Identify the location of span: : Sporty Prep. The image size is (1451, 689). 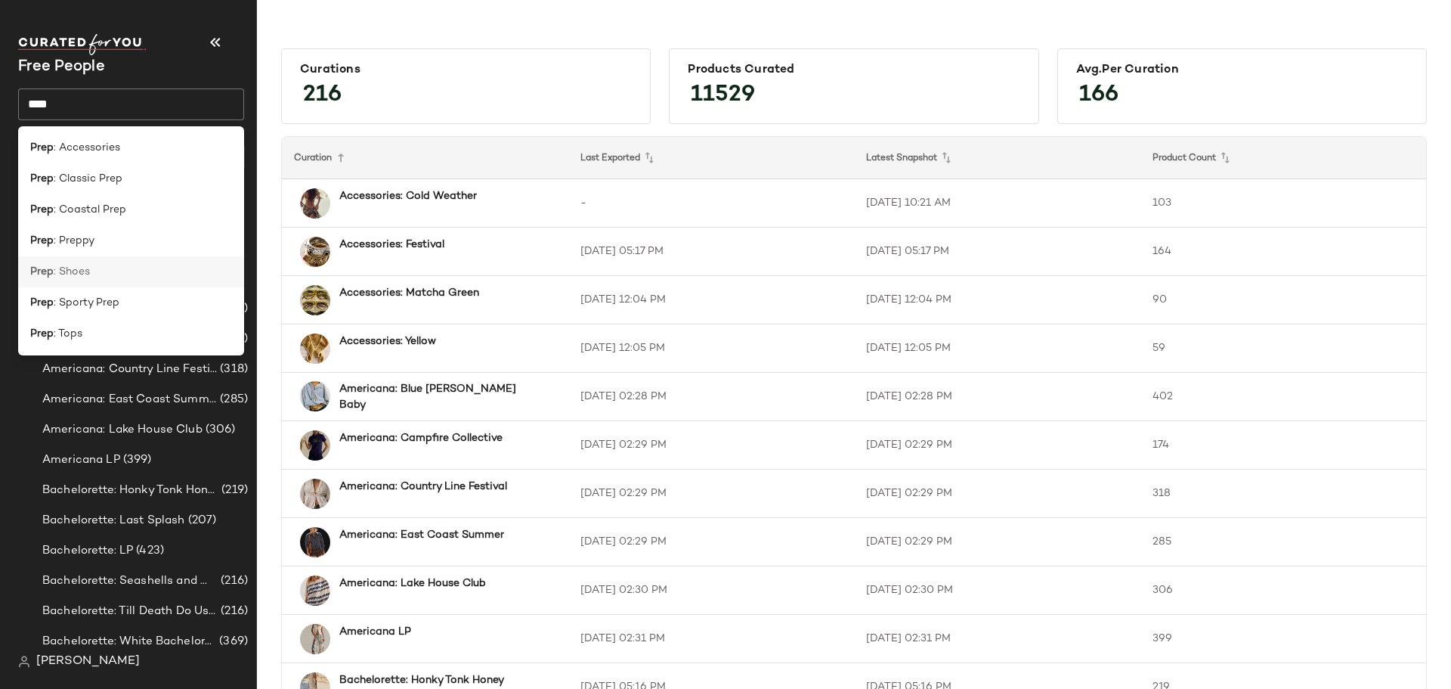
(86, 302).